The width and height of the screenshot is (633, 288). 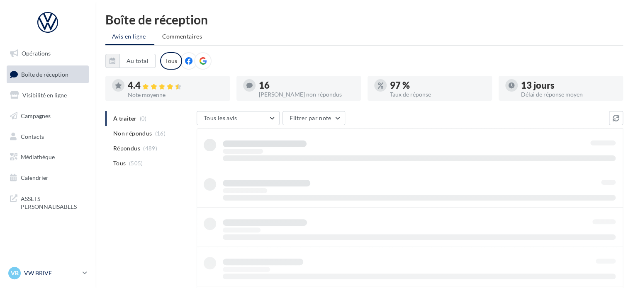 What do you see at coordinates (306, 85) in the screenshot?
I see `div: 16` at bounding box center [306, 85].